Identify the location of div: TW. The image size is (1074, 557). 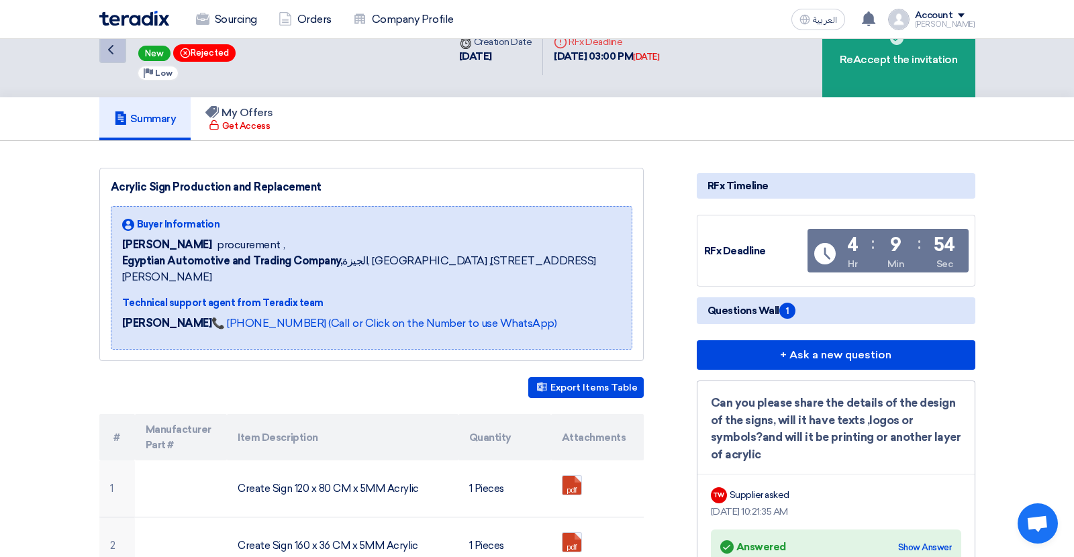
(719, 495).